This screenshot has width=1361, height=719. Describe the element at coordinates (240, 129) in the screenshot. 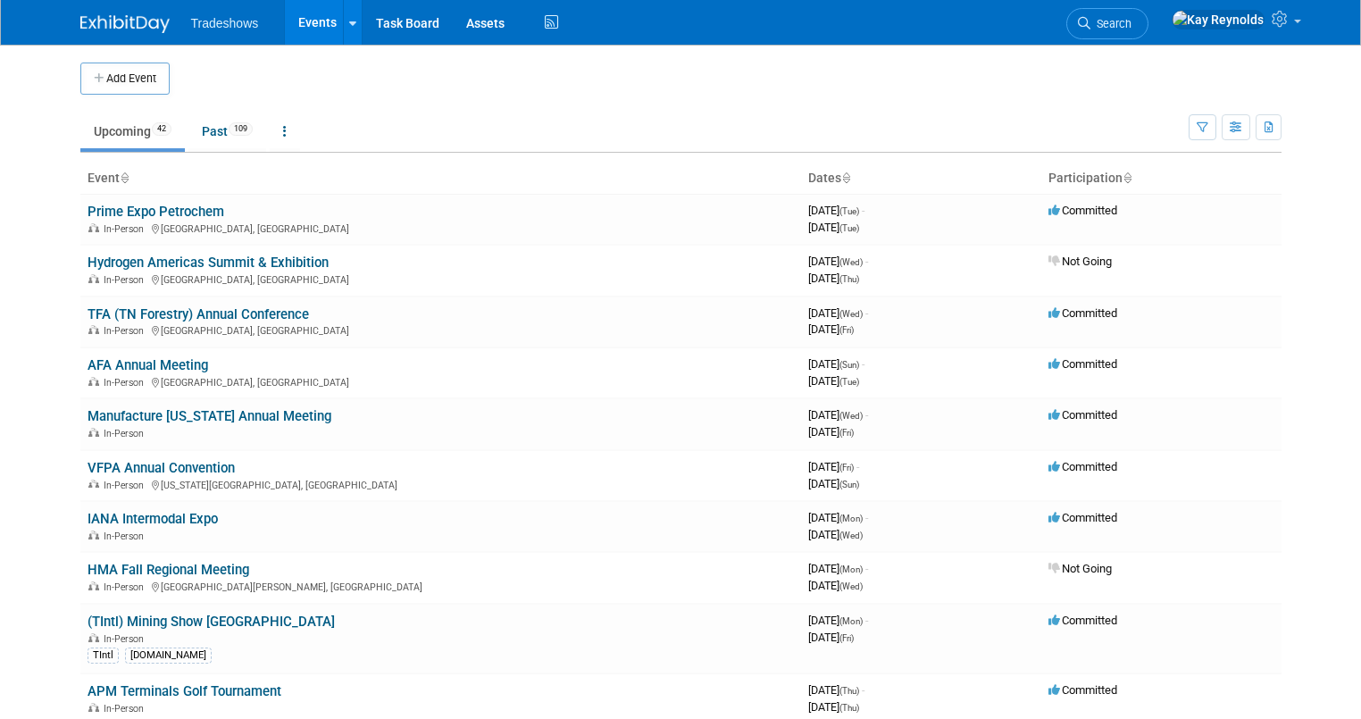

I see `span: 109` at that location.